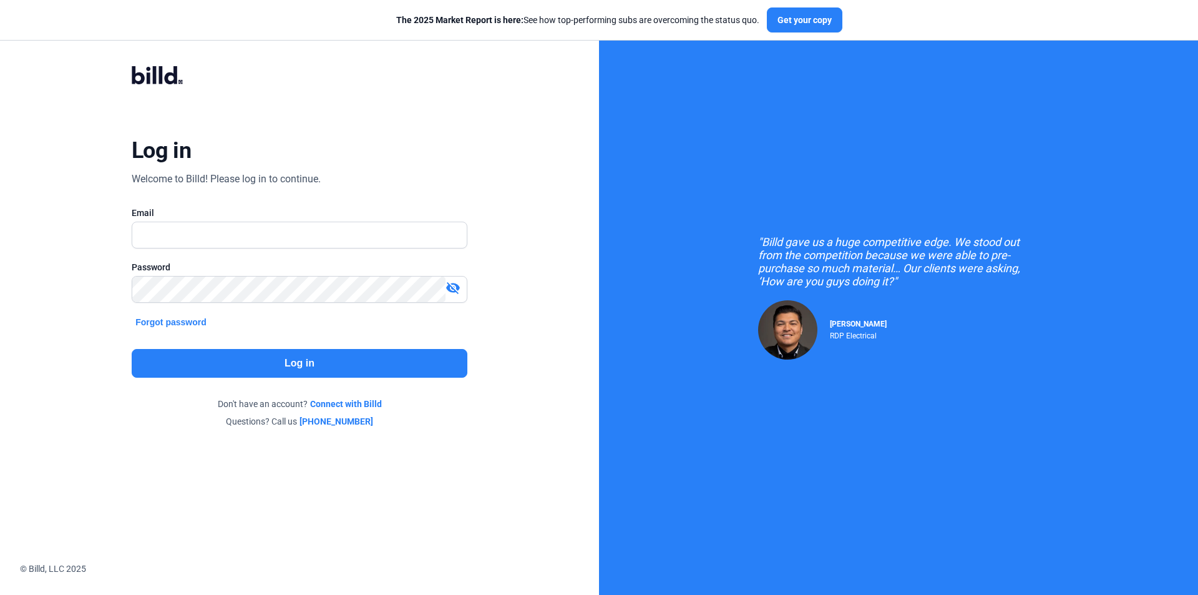  What do you see at coordinates (300, 404) in the screenshot?
I see `div: Don't have an account?` at bounding box center [300, 404].